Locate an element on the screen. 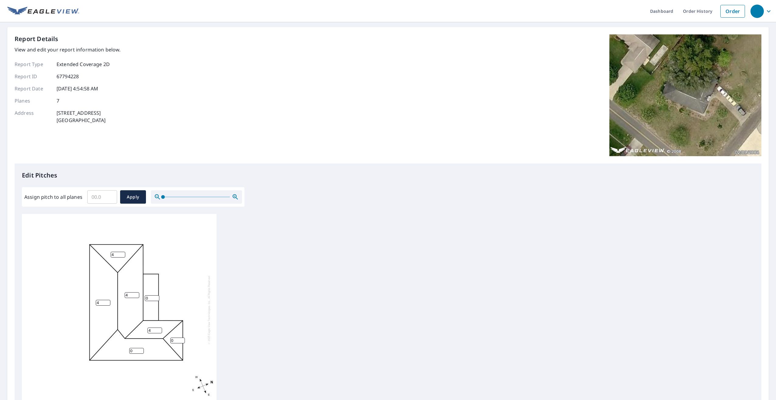 The image size is (776, 400). p: 7 is located at coordinates (58, 101).